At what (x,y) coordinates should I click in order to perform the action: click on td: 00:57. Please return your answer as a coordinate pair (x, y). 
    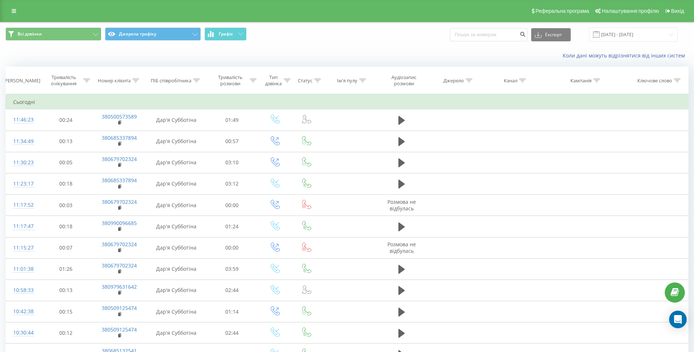
    Looking at the image, I should click on (232, 141).